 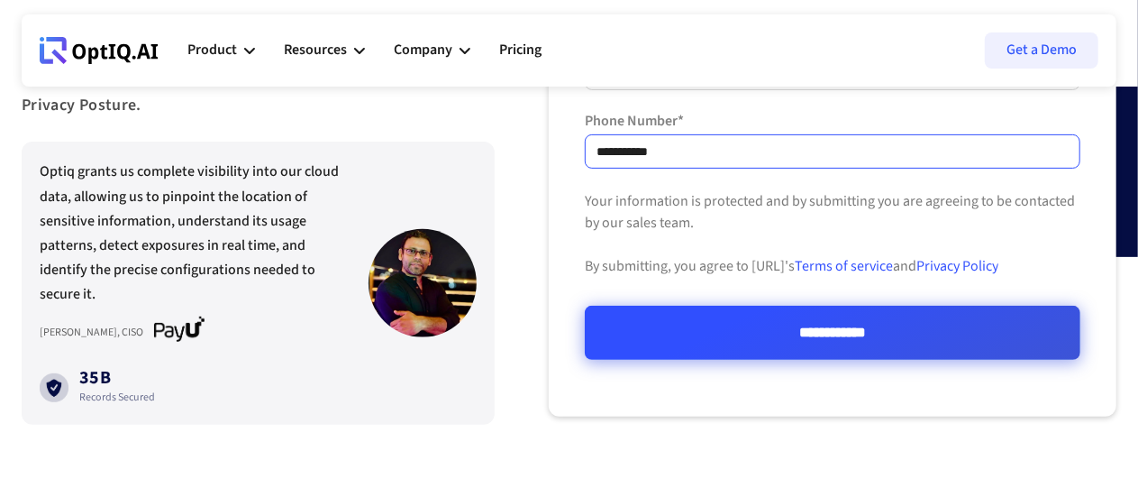 I want to click on div: Your information is protected and by submitting you are agreeing to be contacted by our sales tea..., so click(x=833, y=251).